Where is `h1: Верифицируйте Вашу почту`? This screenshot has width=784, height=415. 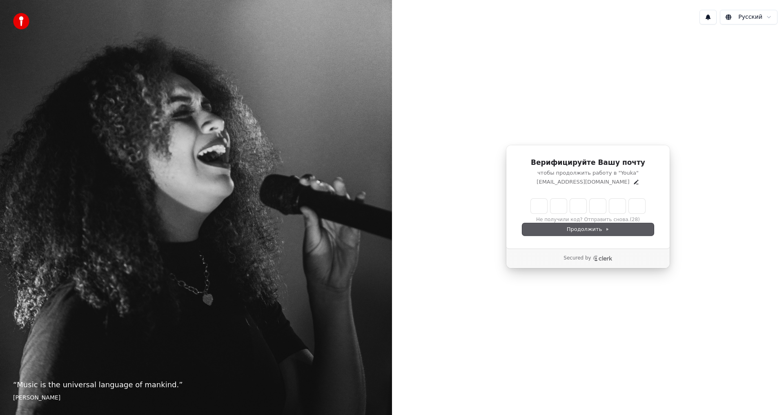
h1: Верифицируйте Вашу почту is located at coordinates (588, 163).